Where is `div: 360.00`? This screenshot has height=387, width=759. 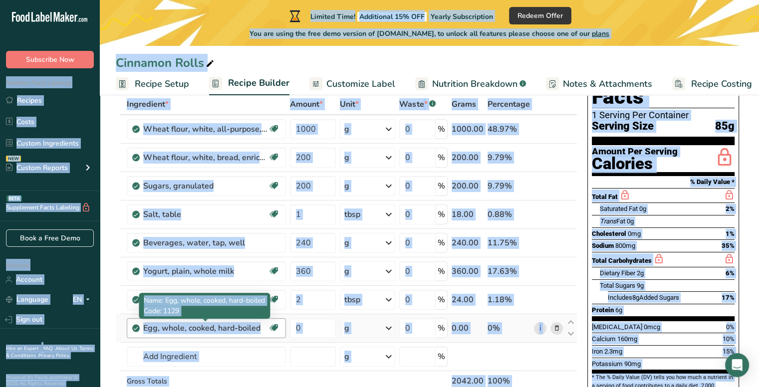 div: 360.00 is located at coordinates (467, 271).